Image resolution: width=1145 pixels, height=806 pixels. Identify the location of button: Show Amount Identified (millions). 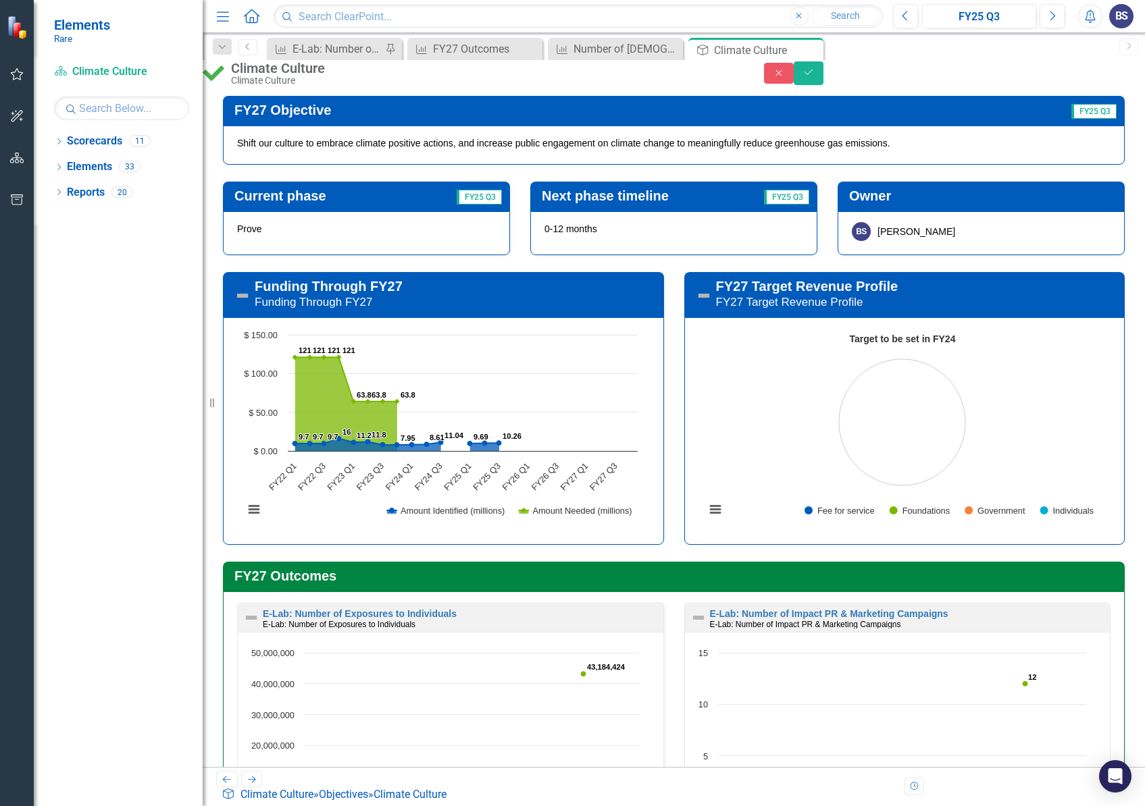
(446, 511).